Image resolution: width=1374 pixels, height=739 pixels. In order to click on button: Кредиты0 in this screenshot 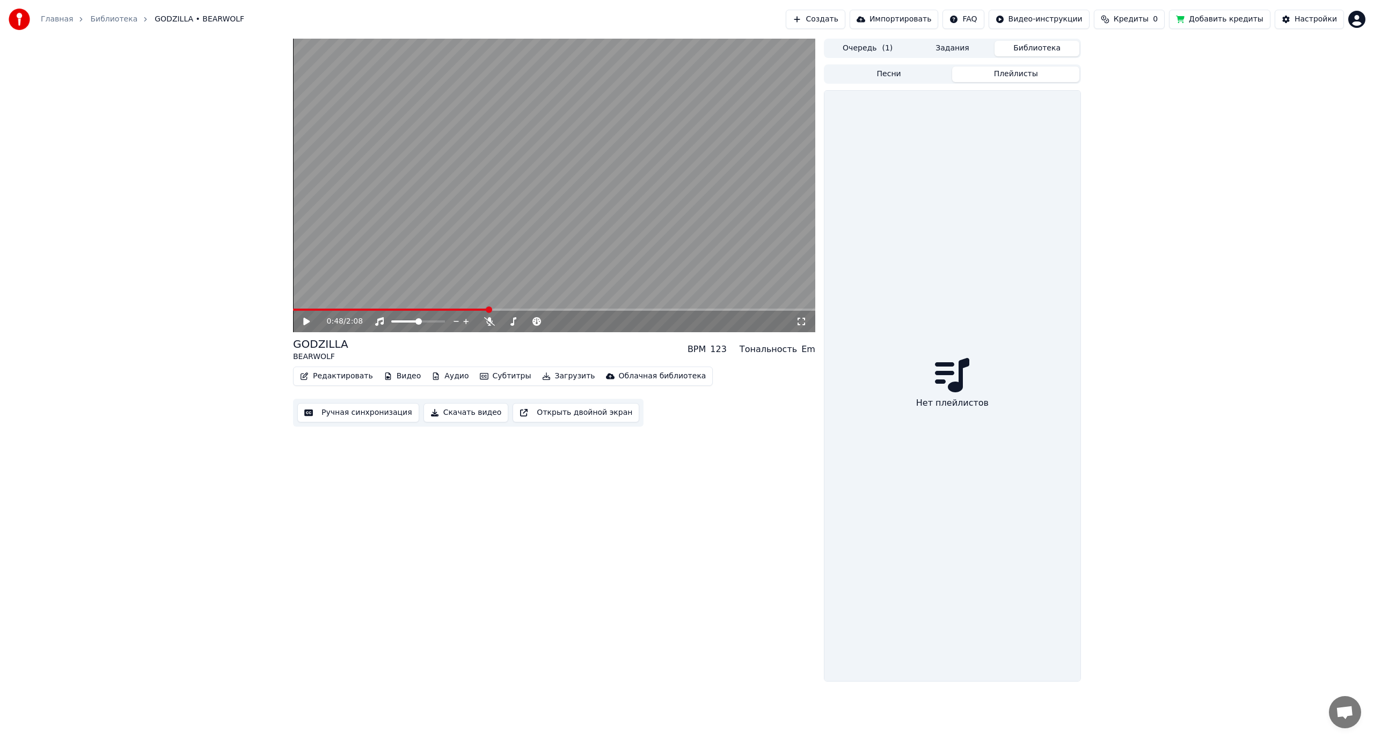, I will do `click(1130, 19)`.